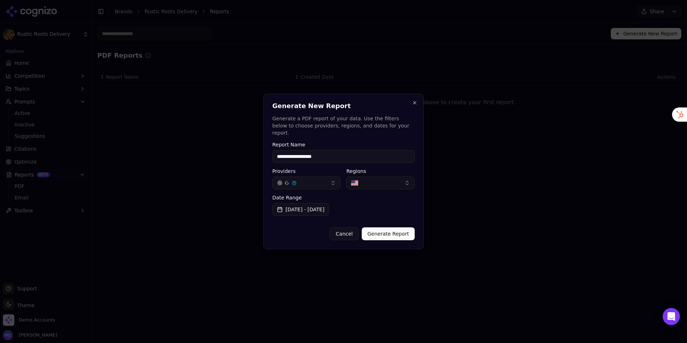  I want to click on h2: Generate New Report, so click(343, 106).